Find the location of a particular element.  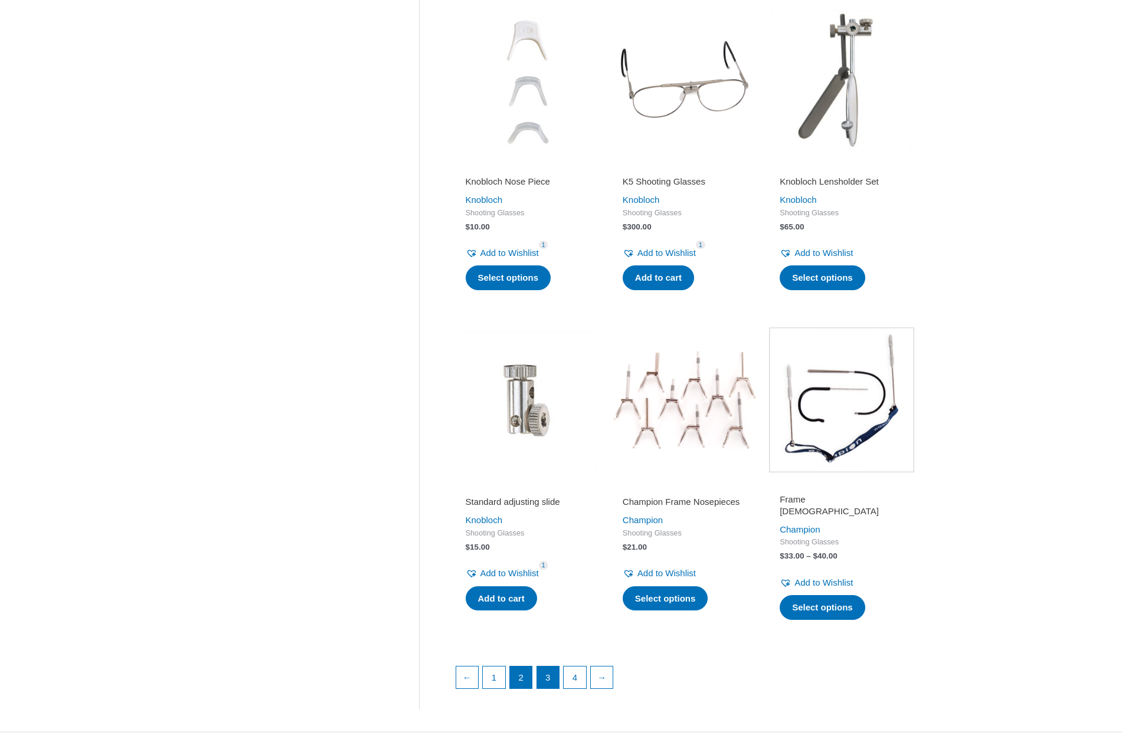

img: Champion Frame Nosepiece is located at coordinates (685, 400).